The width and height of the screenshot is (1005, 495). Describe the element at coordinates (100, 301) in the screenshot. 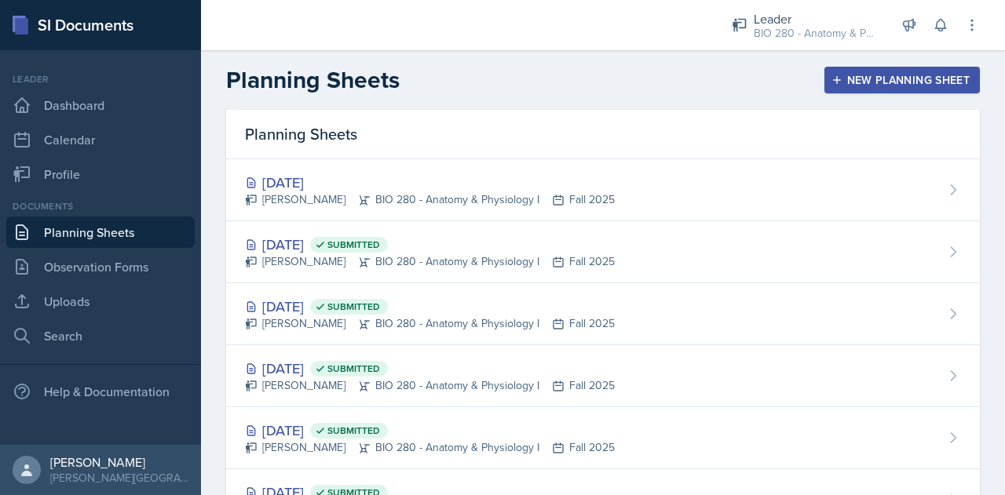

I see `a: Uploads` at that location.